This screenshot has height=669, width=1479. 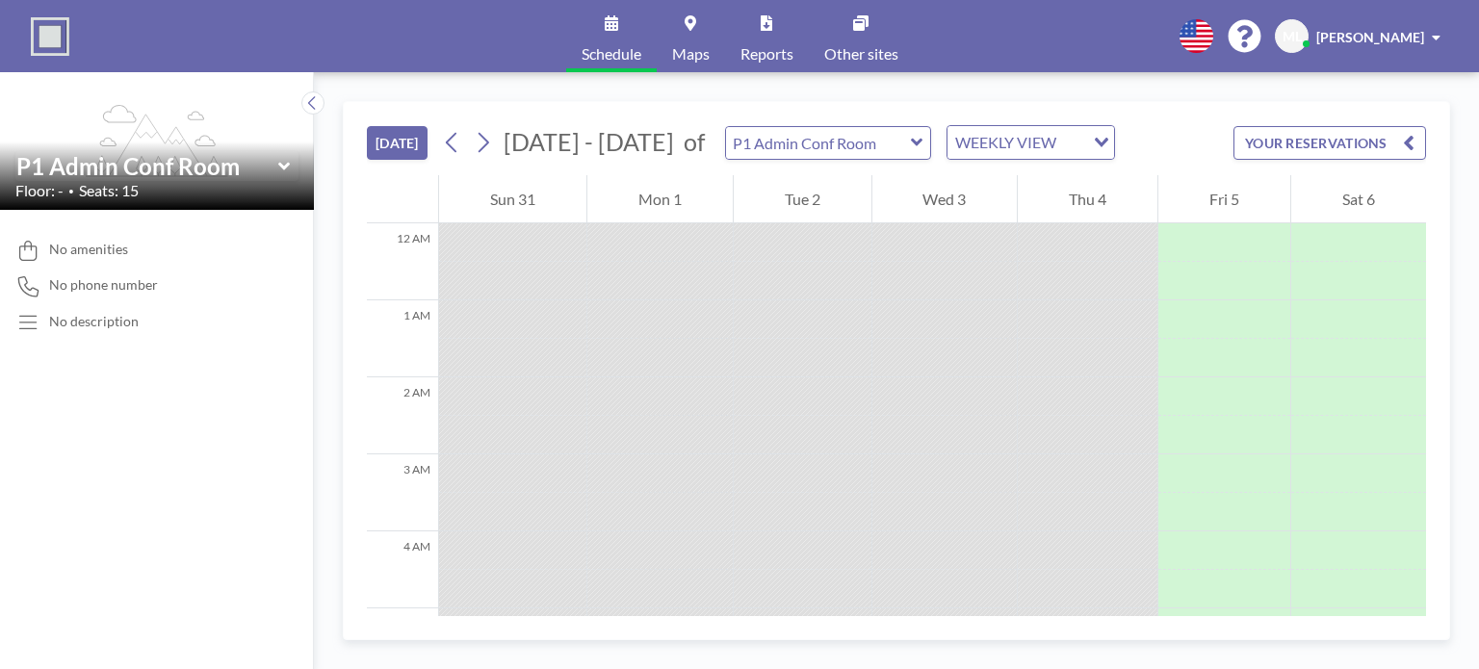 What do you see at coordinates (403, 570) in the screenshot?
I see `div: 4 AM` at bounding box center [403, 570].